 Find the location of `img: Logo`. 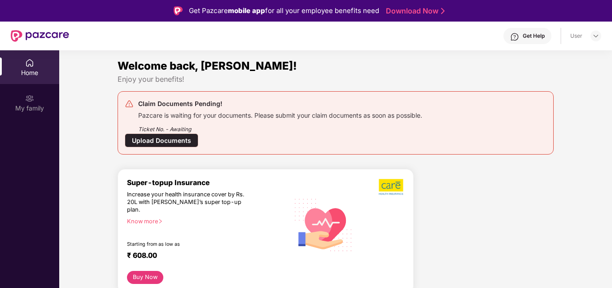

img: Logo is located at coordinates (178, 11).